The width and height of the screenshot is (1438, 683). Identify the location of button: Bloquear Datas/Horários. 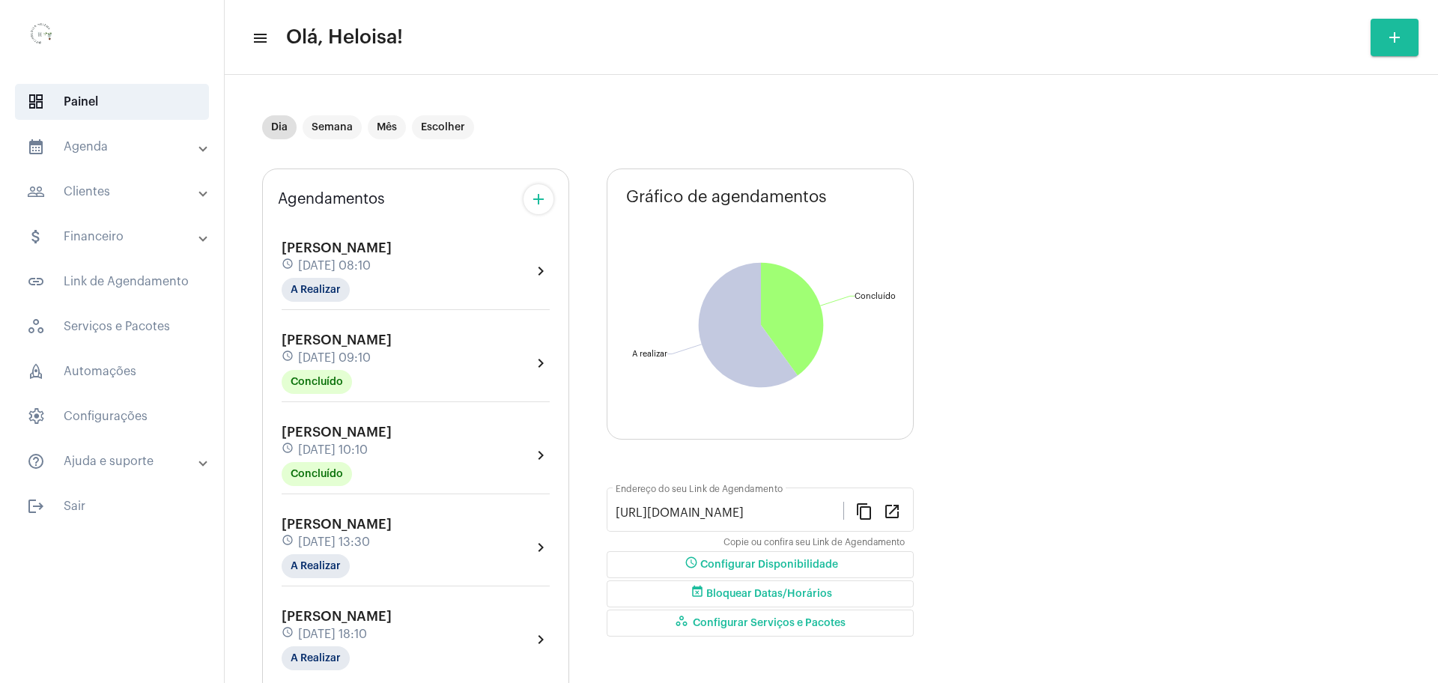
(760, 594).